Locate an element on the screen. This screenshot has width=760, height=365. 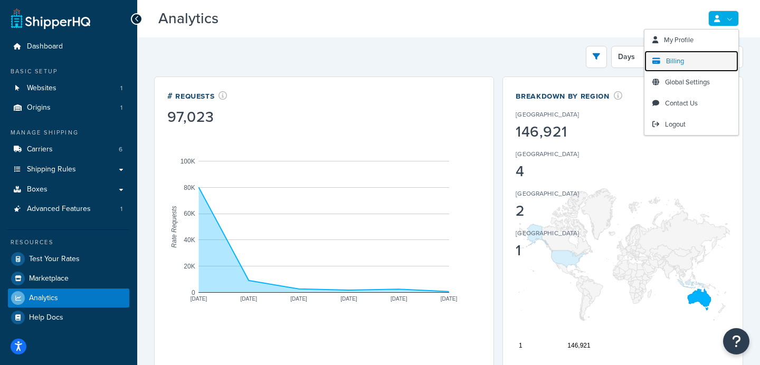
a: Dashboard is located at coordinates (69, 46).